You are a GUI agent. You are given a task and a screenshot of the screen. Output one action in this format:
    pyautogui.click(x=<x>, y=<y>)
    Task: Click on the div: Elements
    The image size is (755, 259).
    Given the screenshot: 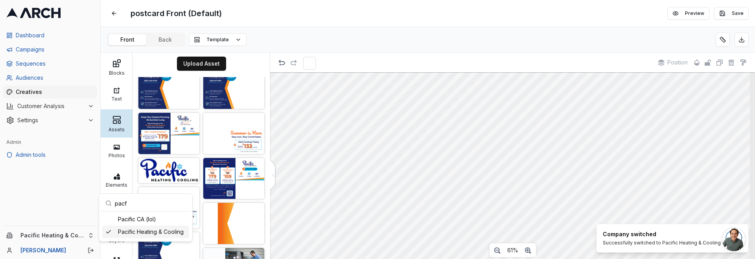 What is the action you would take?
    pyautogui.click(x=116, y=184)
    